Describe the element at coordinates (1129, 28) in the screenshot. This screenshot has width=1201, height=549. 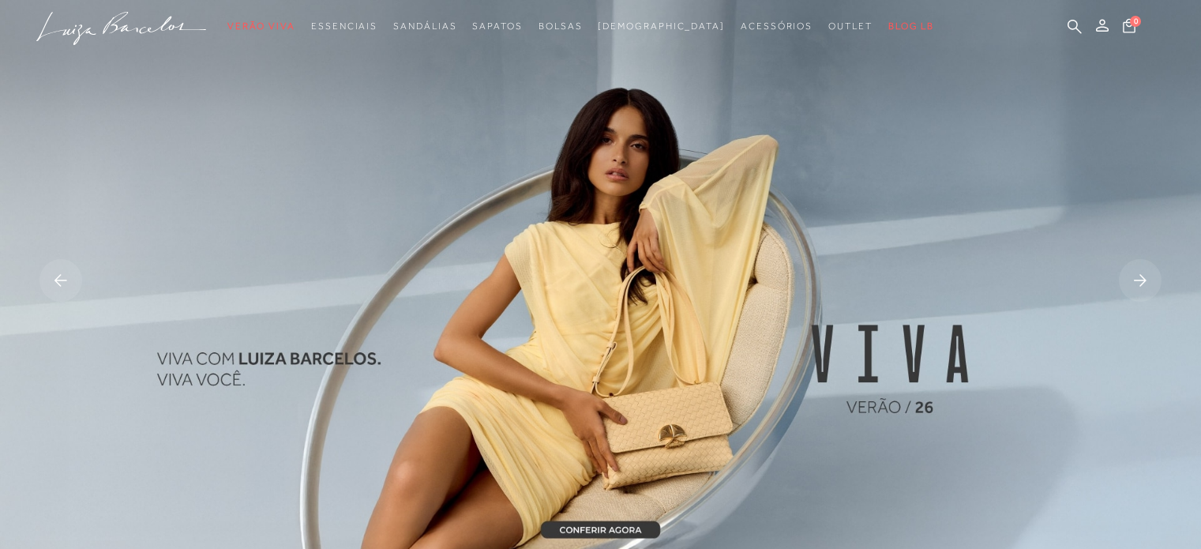
I see `button: 0` at that location.